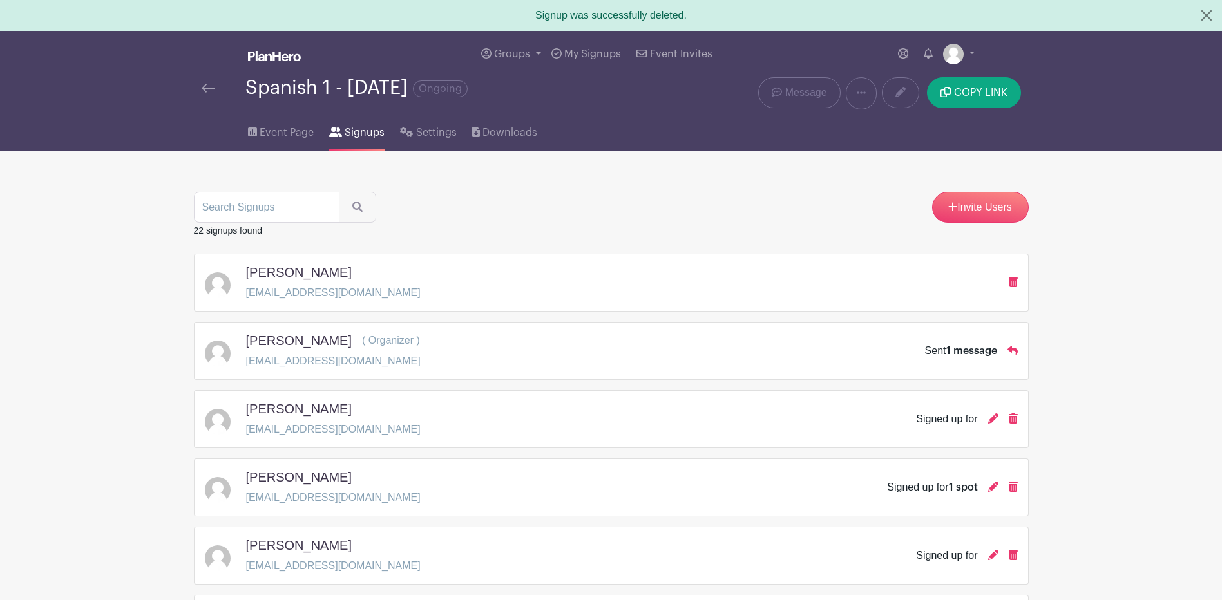 The height and width of the screenshot is (600, 1222). Describe the element at coordinates (963, 488) in the screenshot. I see `span: 1 spot` at that location.